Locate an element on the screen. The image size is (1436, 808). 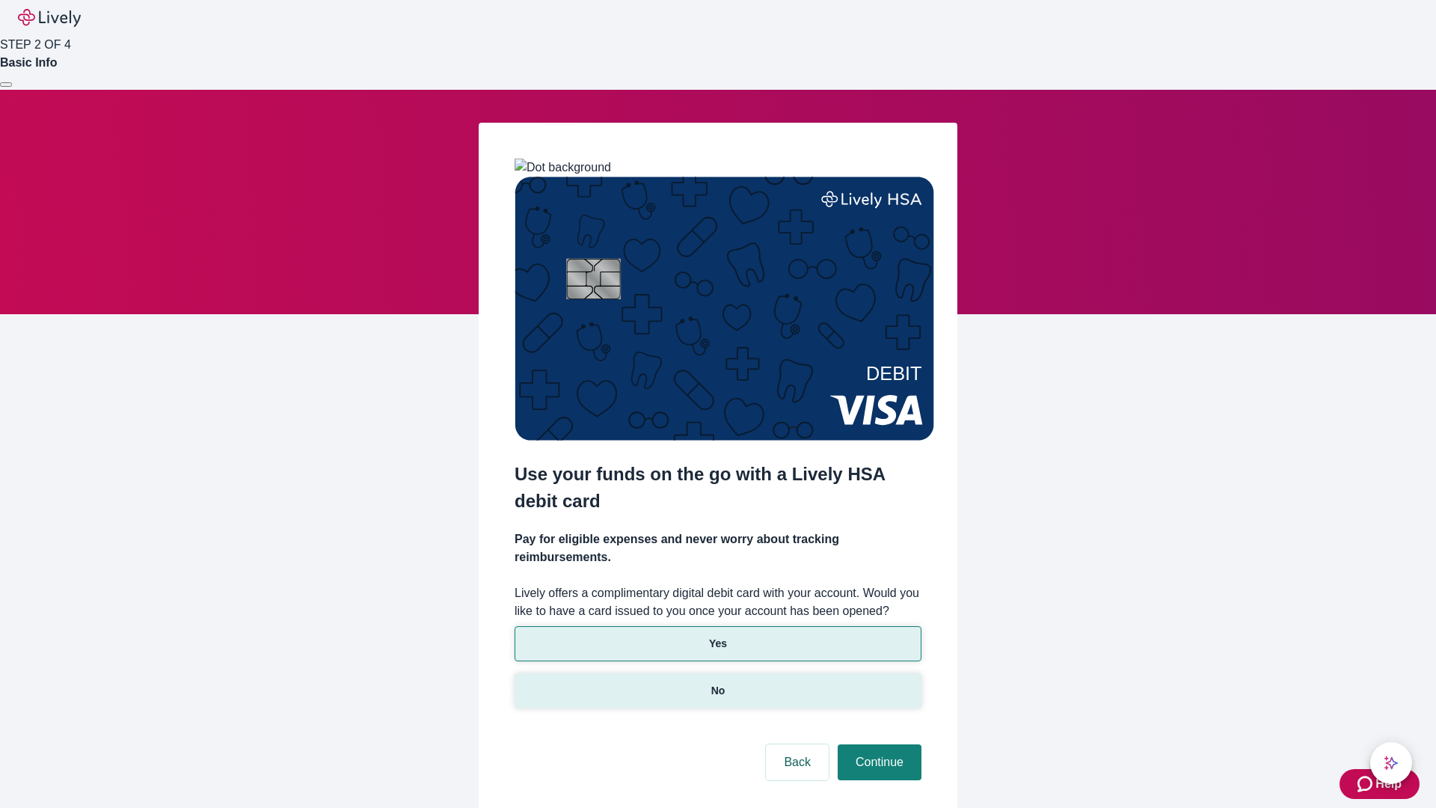
label: Lively offers a complimentary digital debit card with your account. Would you like to have a card... is located at coordinates (718, 602).